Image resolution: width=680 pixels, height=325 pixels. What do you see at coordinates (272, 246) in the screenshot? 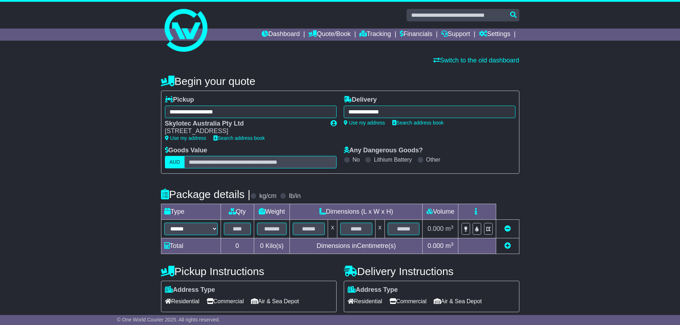
I see `td: Kilo(s)` at bounding box center [272, 246].